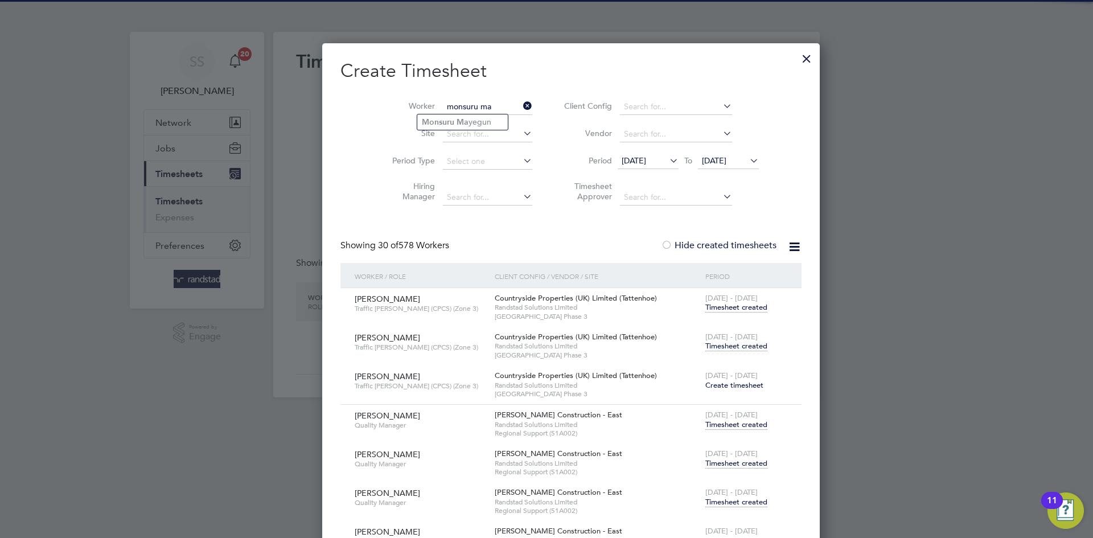  Describe the element at coordinates (1065, 510) in the screenshot. I see `button: Open Resource Center, 11 new notifications` at that location.